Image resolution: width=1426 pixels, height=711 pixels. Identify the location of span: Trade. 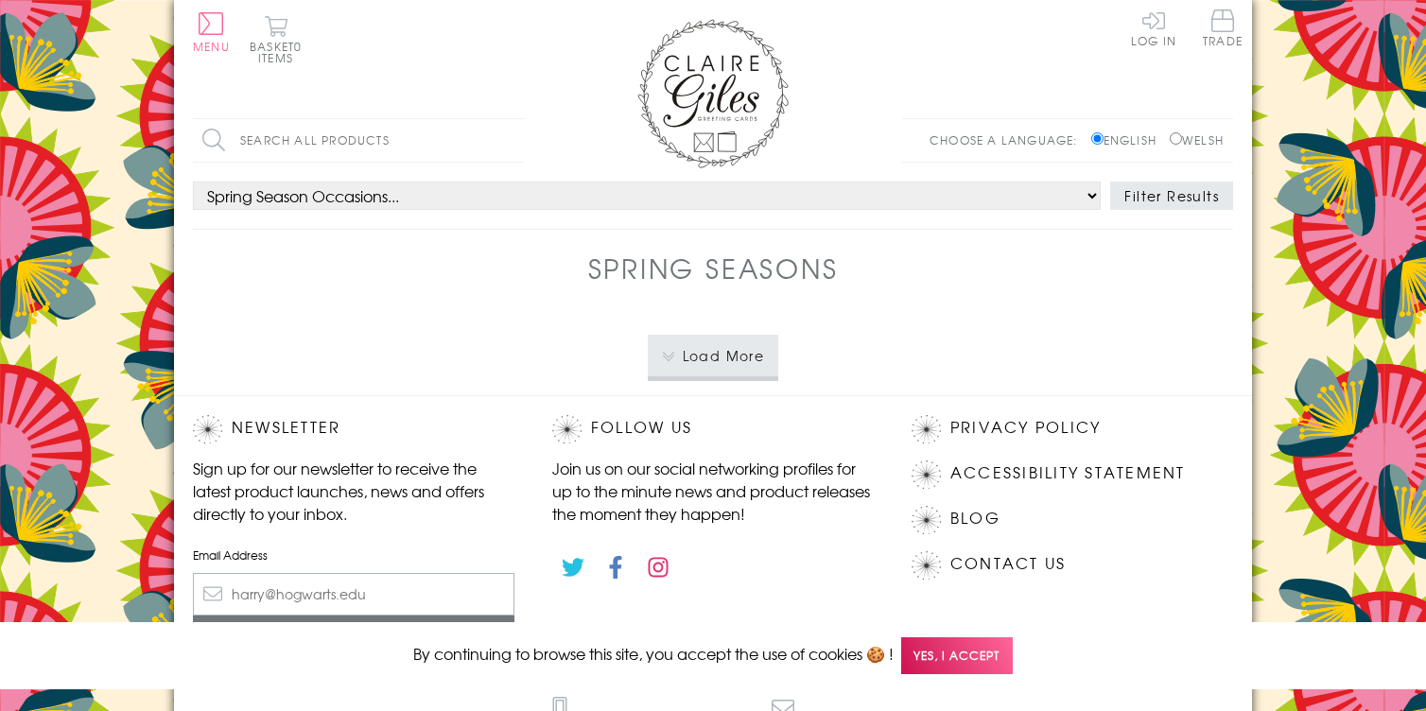
(1222, 27).